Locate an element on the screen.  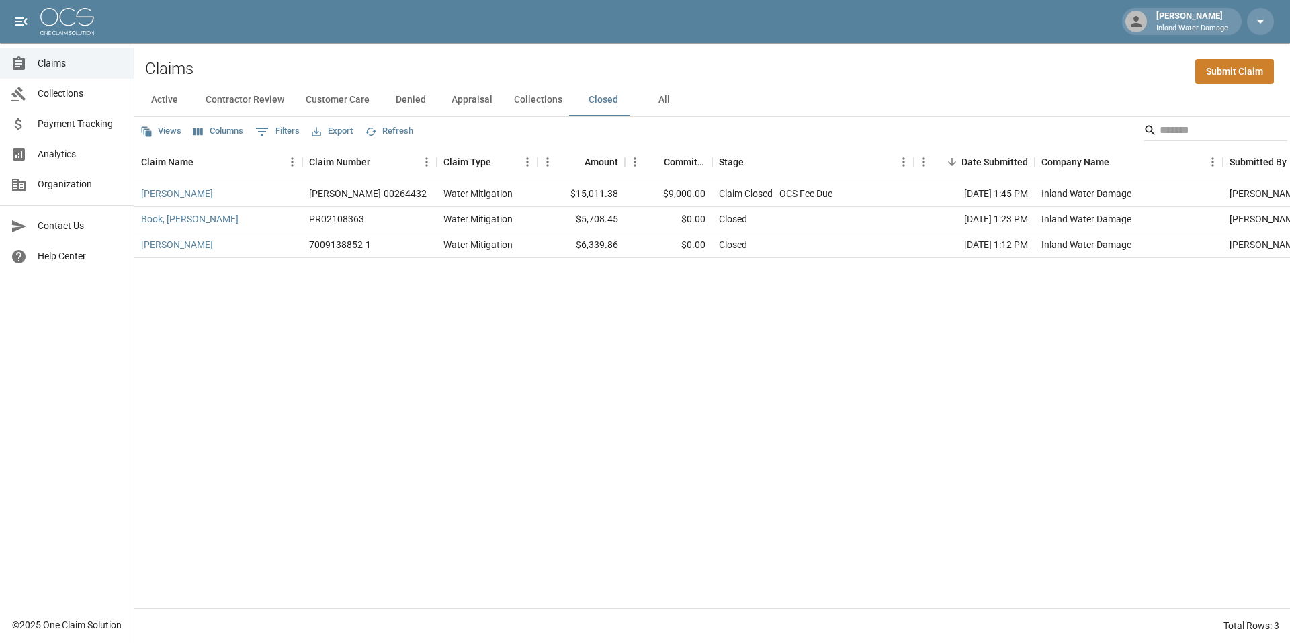
button: Show filters is located at coordinates (278, 132).